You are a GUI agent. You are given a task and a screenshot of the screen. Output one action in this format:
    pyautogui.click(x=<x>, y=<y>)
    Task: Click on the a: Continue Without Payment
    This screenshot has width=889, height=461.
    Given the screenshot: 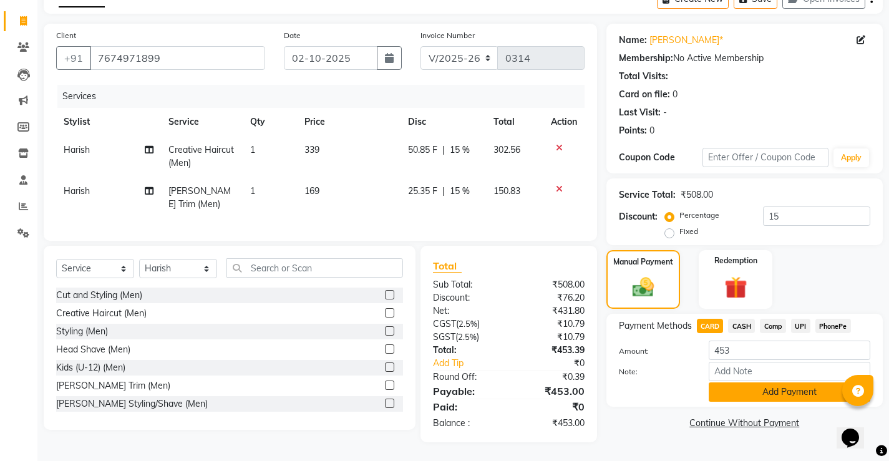 What is the action you would take?
    pyautogui.click(x=744, y=423)
    